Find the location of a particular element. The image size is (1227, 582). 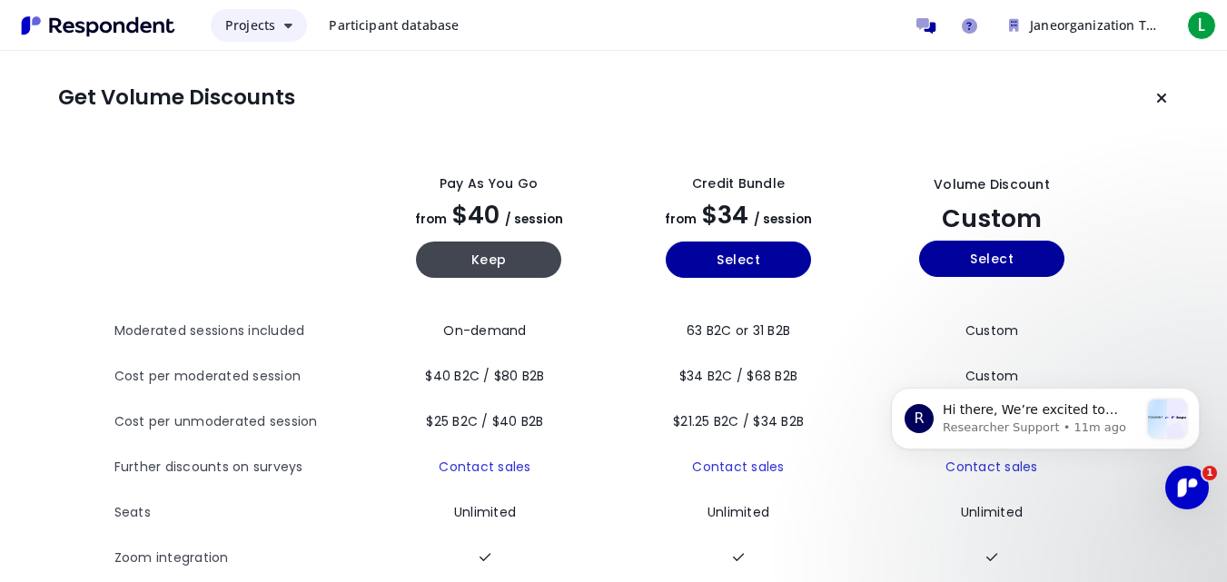

button: Janeorganization Team is located at coordinates (1086, 25).